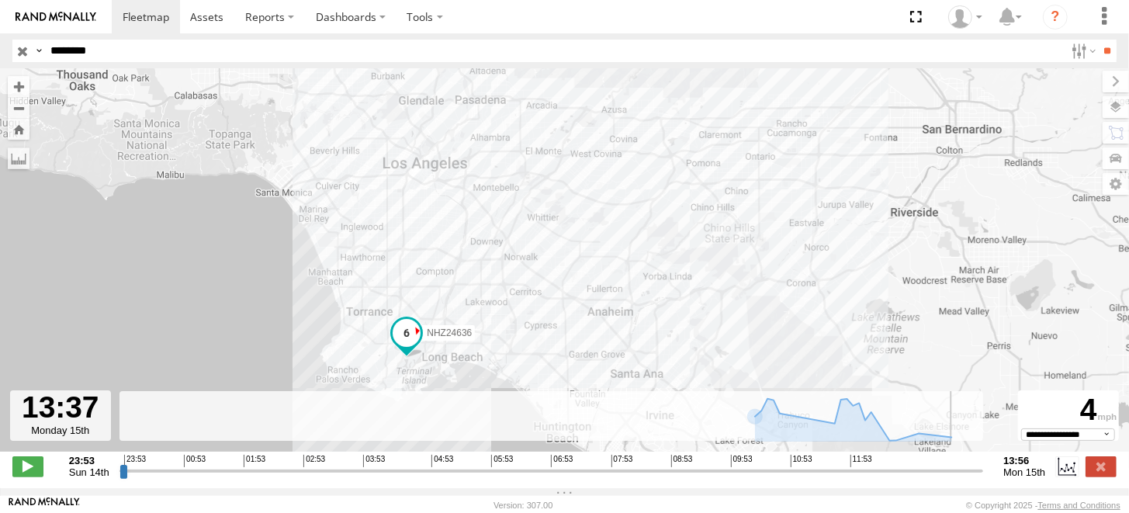 The width and height of the screenshot is (1129, 513). What do you see at coordinates (965, 17) in the screenshot?
I see `div: Zulema McIntosch` at bounding box center [965, 17].